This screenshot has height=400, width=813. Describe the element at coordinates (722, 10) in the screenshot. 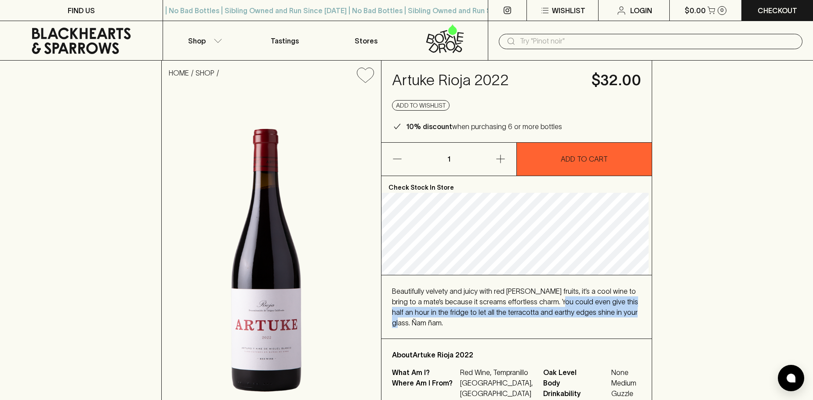

I see `p: 0` at that location.